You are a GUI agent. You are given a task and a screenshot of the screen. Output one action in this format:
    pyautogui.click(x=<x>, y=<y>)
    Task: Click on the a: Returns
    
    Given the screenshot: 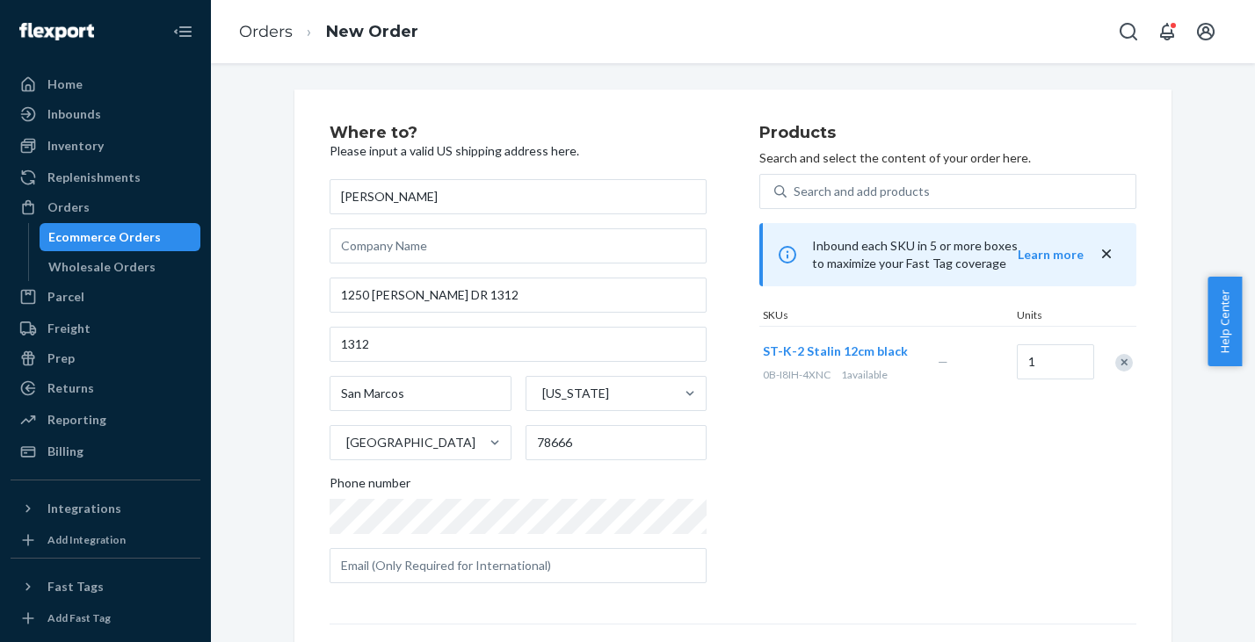 What is the action you would take?
    pyautogui.click(x=105, y=388)
    